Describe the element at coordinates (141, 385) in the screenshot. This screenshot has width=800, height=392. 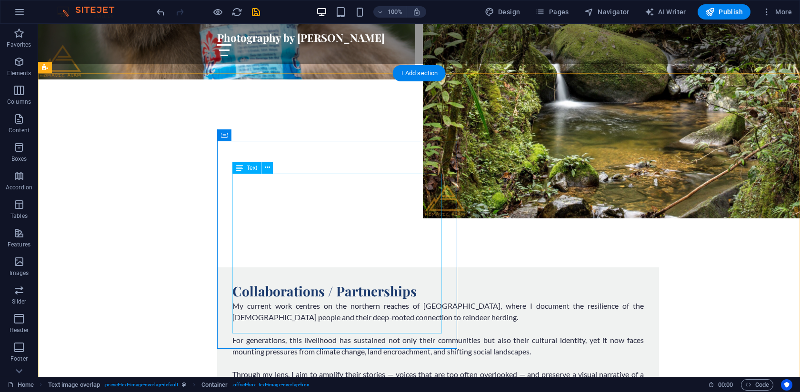
I see `span: . preset-text-image-overlap-default` at that location.